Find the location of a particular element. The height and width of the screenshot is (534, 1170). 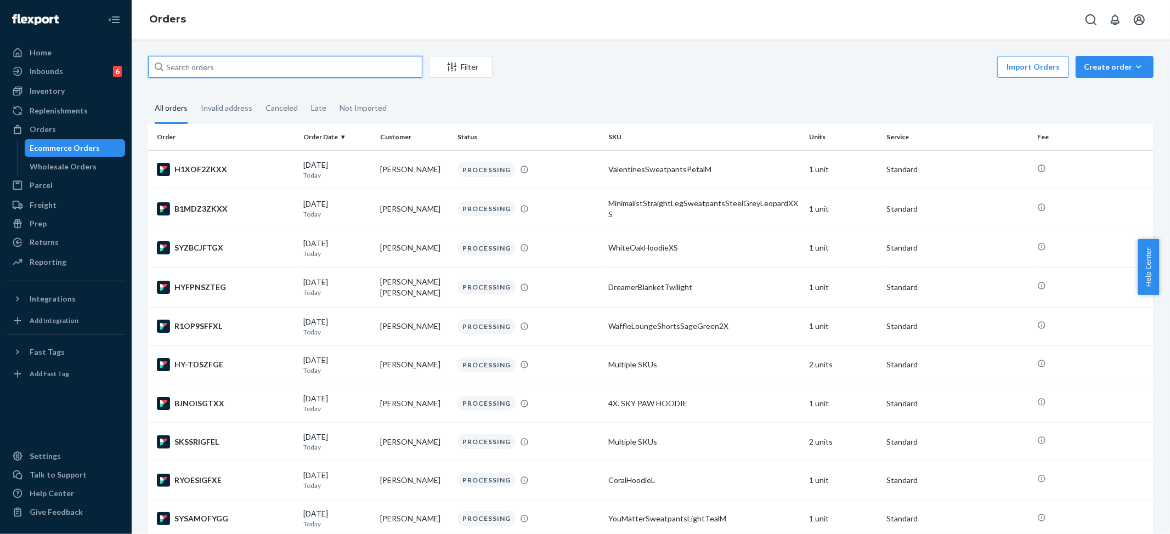

a: Freight is located at coordinates (66, 205).